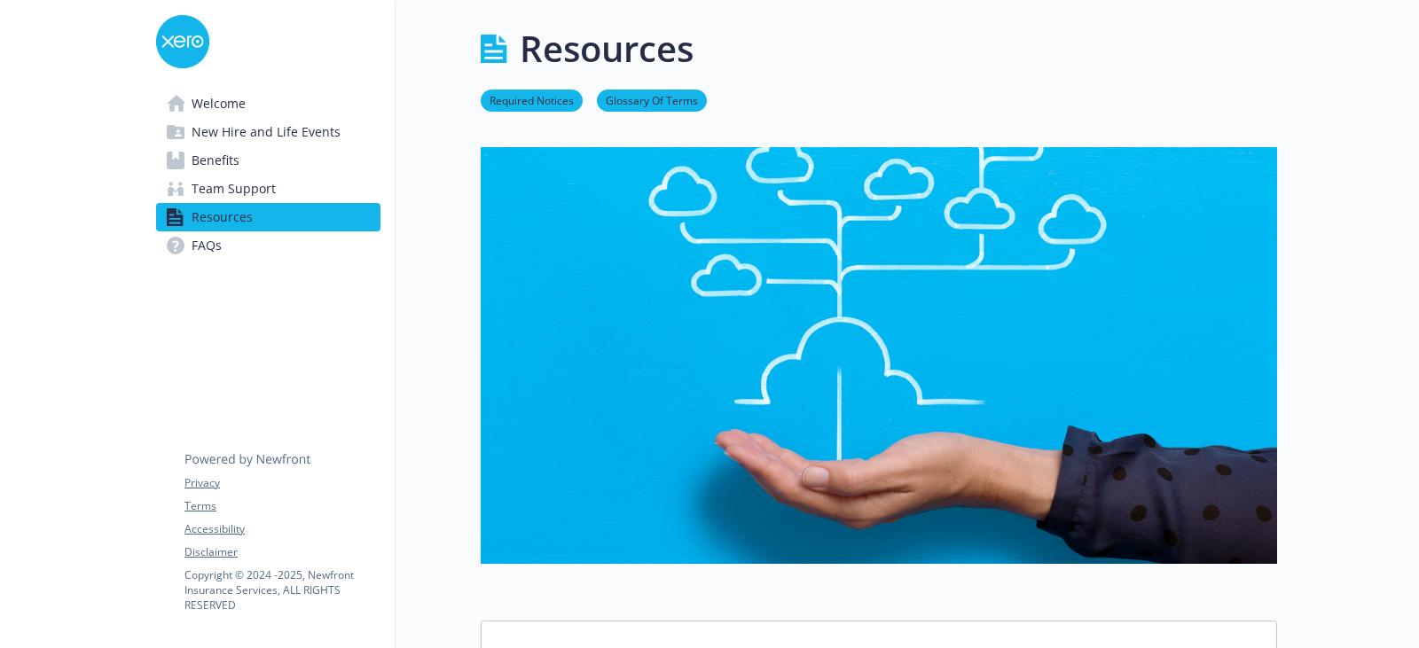 The width and height of the screenshot is (1419, 648). I want to click on span: FAQs, so click(207, 246).